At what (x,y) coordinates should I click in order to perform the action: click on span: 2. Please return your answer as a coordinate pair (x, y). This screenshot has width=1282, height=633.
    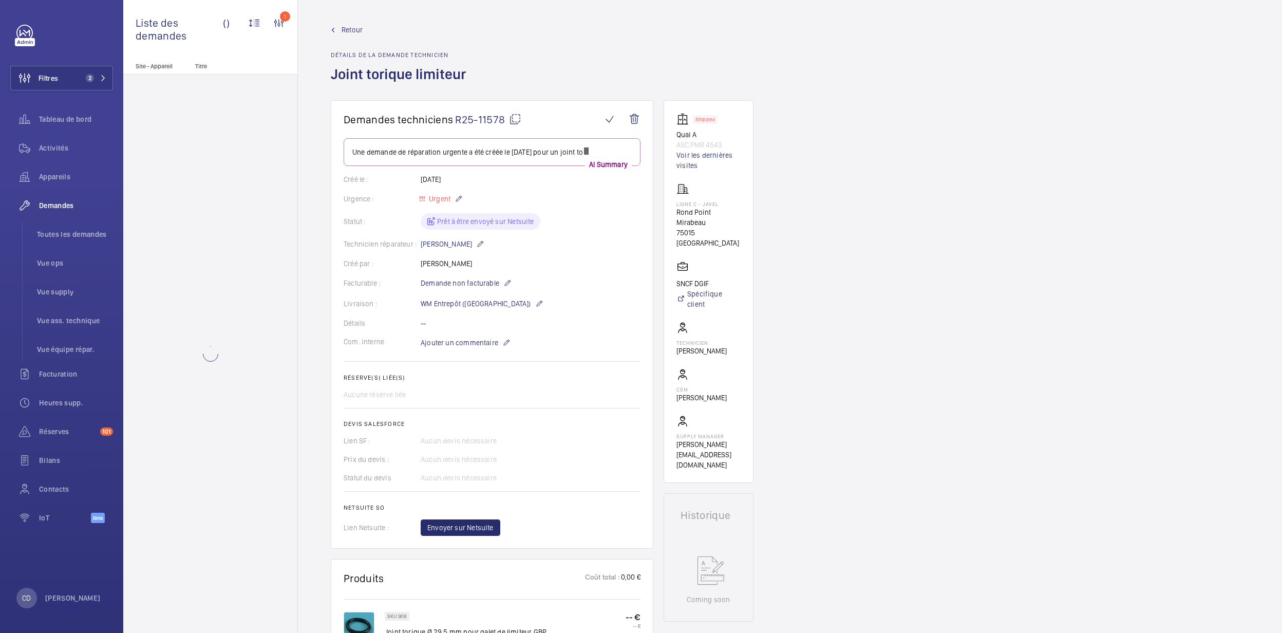
    Looking at the image, I should click on (90, 78).